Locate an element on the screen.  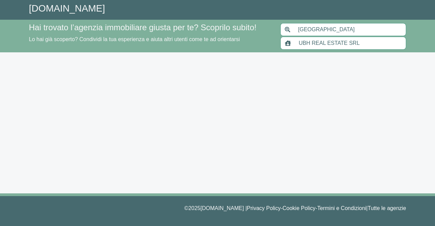
a: Privacy Policy is located at coordinates (264, 208).